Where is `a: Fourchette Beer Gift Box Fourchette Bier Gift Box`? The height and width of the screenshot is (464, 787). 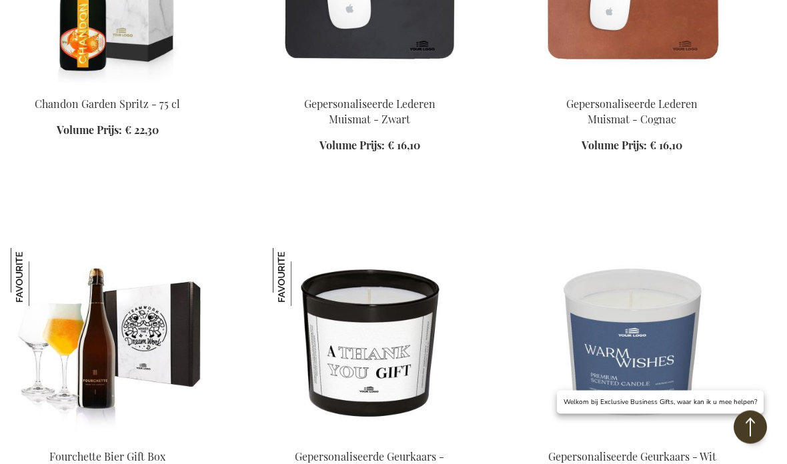
a: Fourchette Beer Gift Box Fourchette Bier Gift Box is located at coordinates (107, 439).